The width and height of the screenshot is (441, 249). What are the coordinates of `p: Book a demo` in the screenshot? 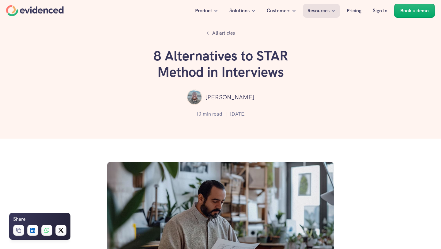 It's located at (415, 11).